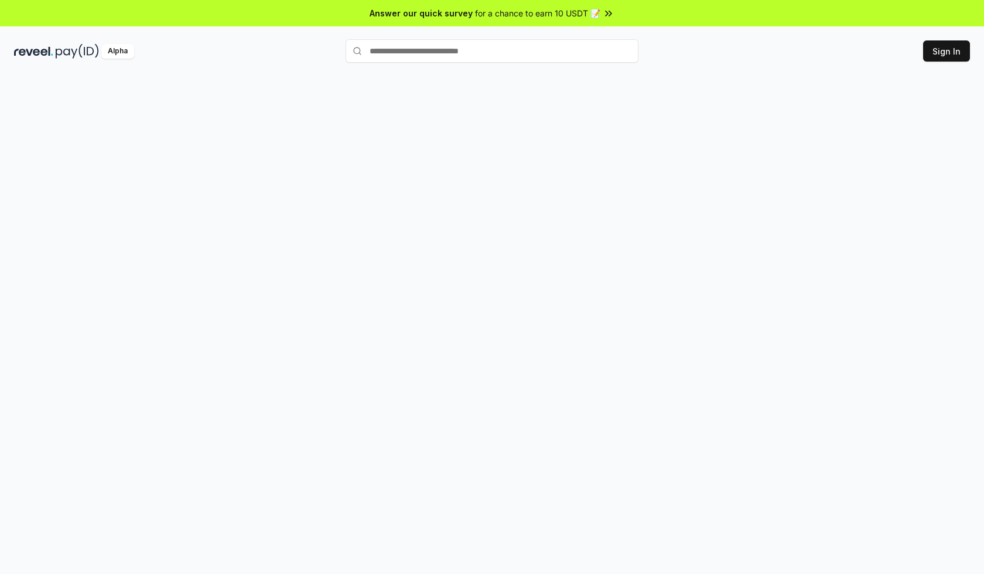 The image size is (984, 574). I want to click on span: for a chance to earn 10 USDT 📝, so click(538, 13).